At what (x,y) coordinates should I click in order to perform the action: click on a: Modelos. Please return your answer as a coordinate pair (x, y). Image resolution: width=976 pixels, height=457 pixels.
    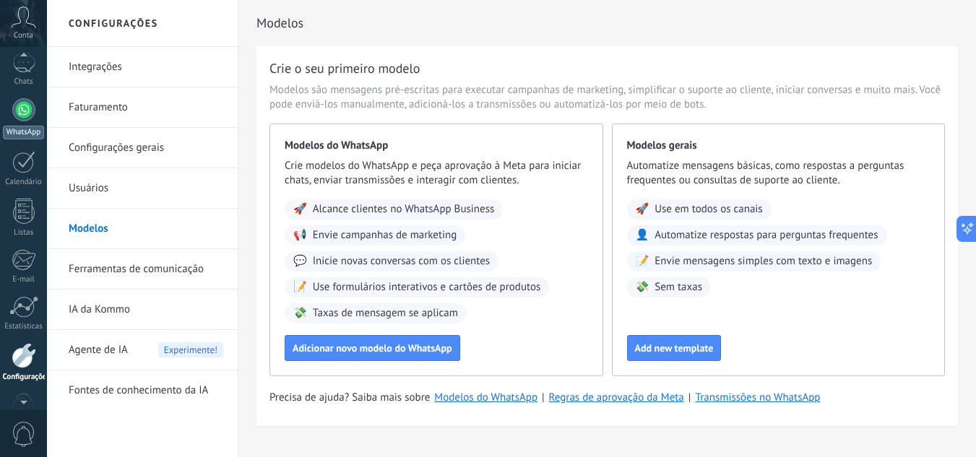
    Looking at the image, I should click on (146, 229).